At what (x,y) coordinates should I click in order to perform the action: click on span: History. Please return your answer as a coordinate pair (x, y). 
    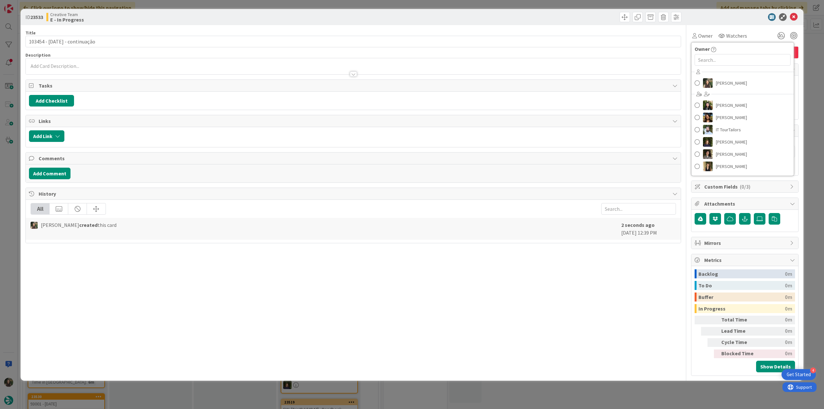
    Looking at the image, I should click on (354, 194).